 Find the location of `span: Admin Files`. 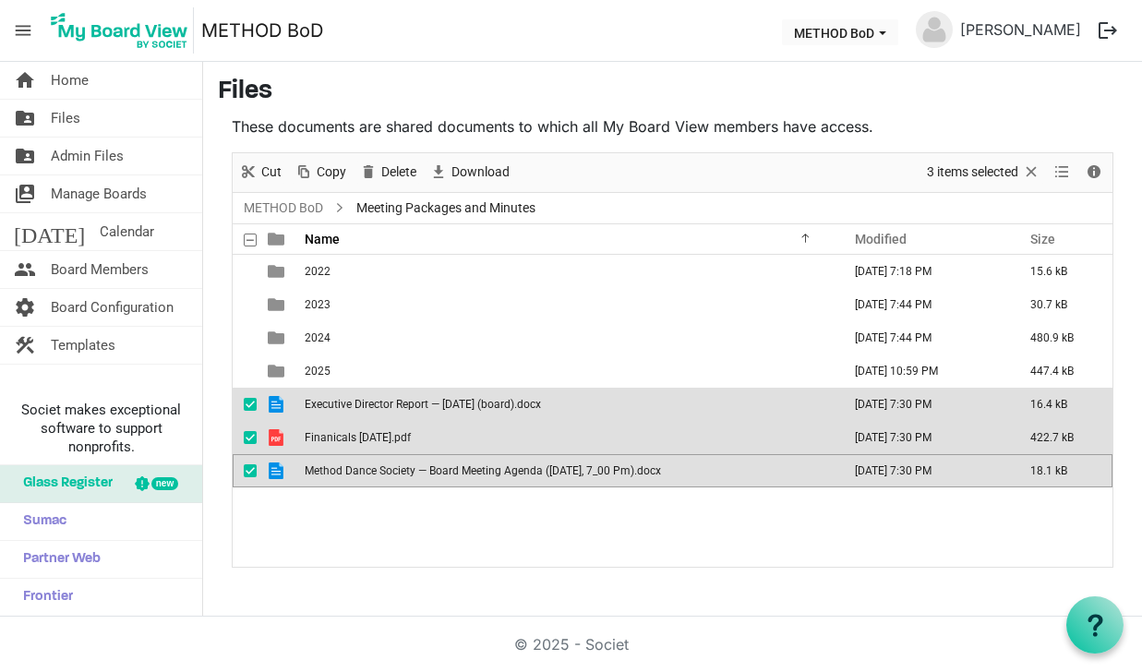

span: Admin Files is located at coordinates (87, 156).